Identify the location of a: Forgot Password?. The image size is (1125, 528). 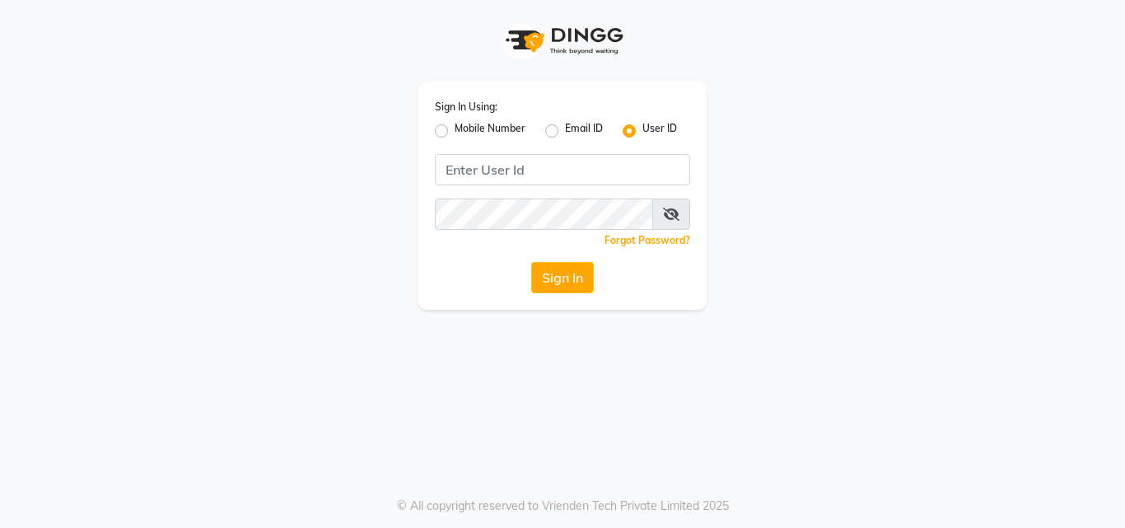
(647, 240).